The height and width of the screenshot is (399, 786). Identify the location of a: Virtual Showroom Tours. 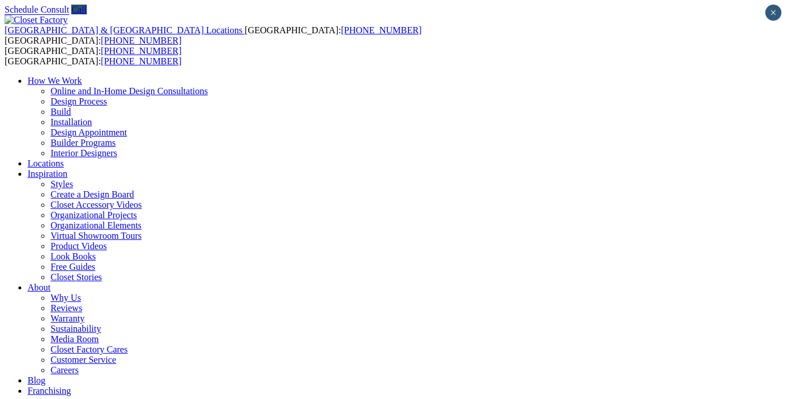
(96, 236).